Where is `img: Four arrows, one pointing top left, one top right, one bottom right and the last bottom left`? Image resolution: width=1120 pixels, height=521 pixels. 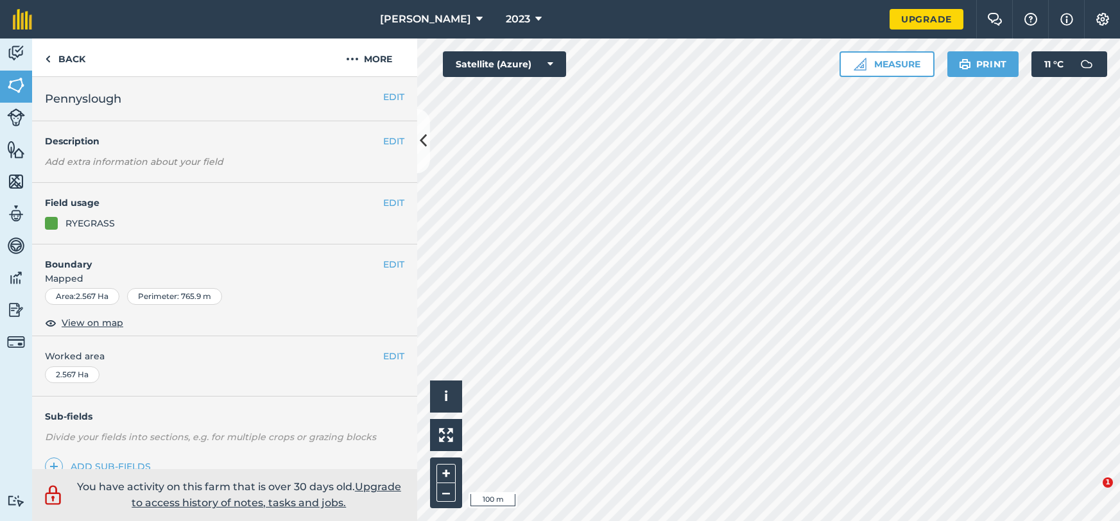
img: Four arrows, one pointing top left, one top right, one bottom right and the last bottom left is located at coordinates (446, 435).